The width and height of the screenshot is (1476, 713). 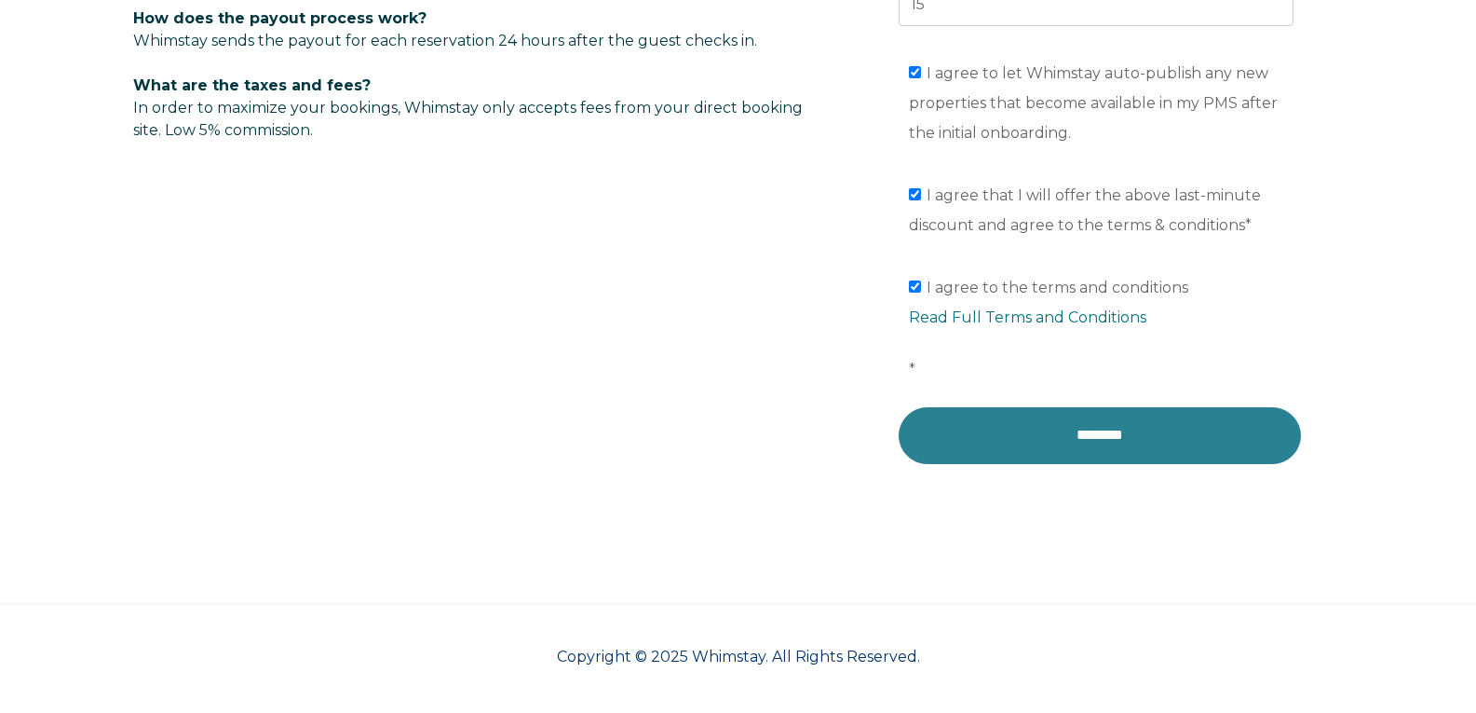 What do you see at coordinates (739, 657) in the screenshot?
I see `p: Copyright © 2025 Whimstay. All Rights Reserved.` at bounding box center [739, 657].